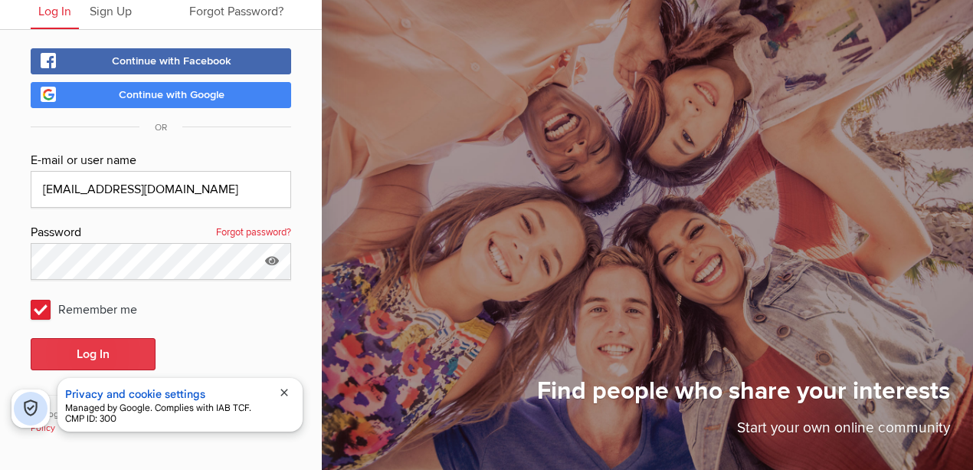 The height and width of the screenshot is (470, 973). What do you see at coordinates (161, 61) in the screenshot?
I see `a: Continue with Facebook` at bounding box center [161, 61].